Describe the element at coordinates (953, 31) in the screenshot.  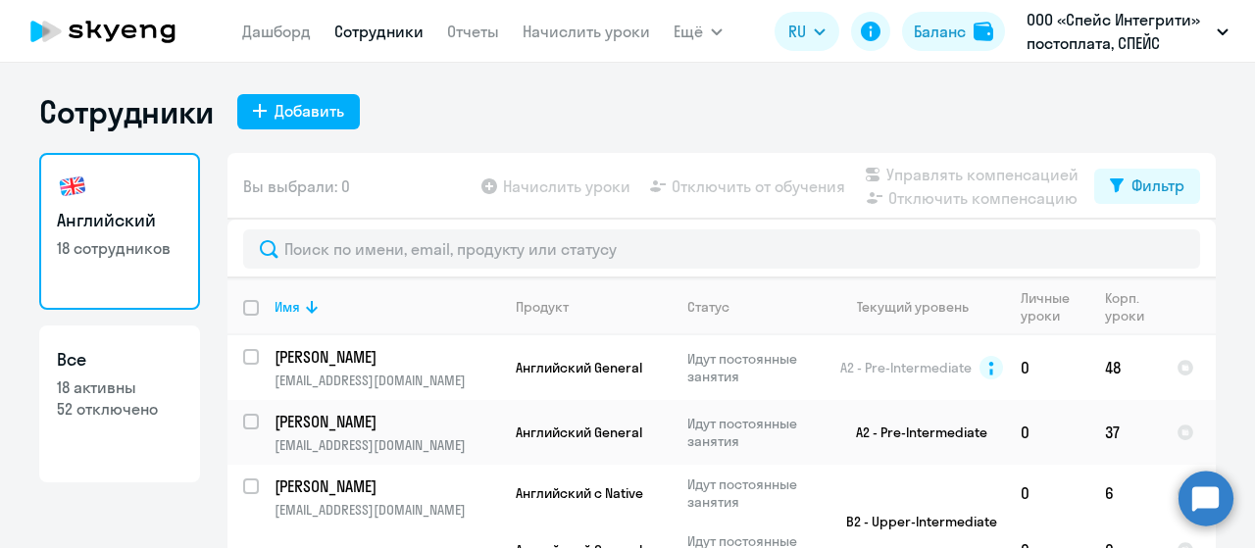
I see `a: Балансbalance` at that location.